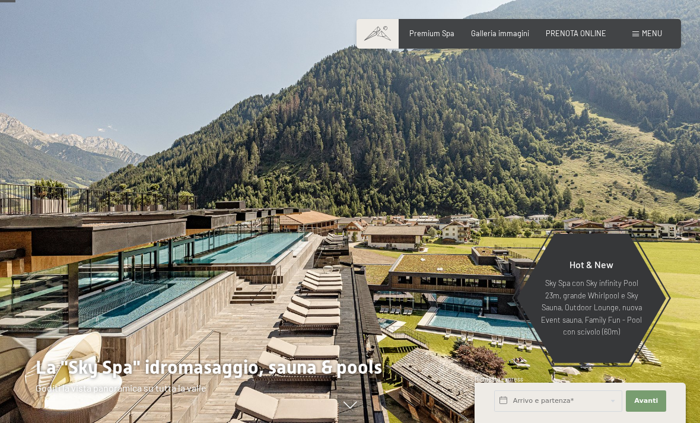 The image size is (700, 423). What do you see at coordinates (499, 379) in the screenshot?
I see `span: Richiesta express` at bounding box center [499, 379].